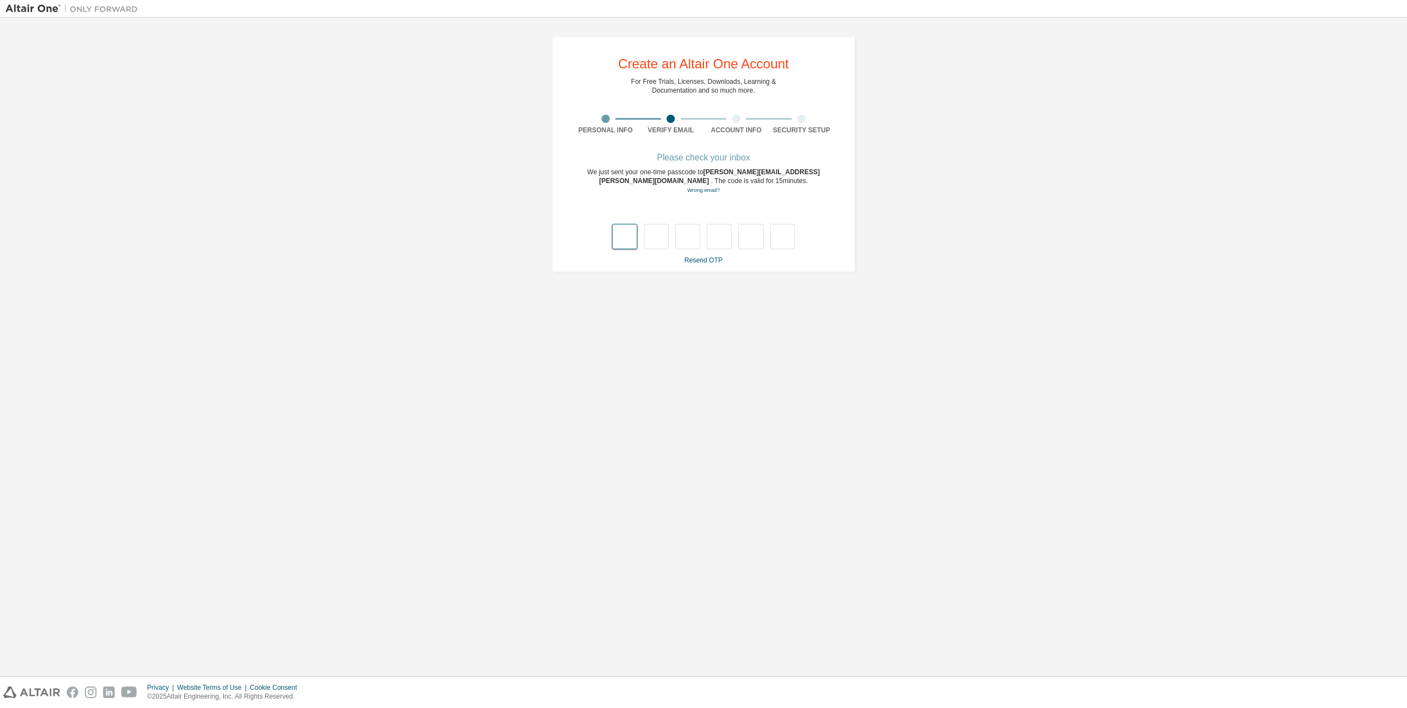 This screenshot has height=708, width=1407. Describe the element at coordinates (276, 687) in the screenshot. I see `div: Cookie Consent` at that location.